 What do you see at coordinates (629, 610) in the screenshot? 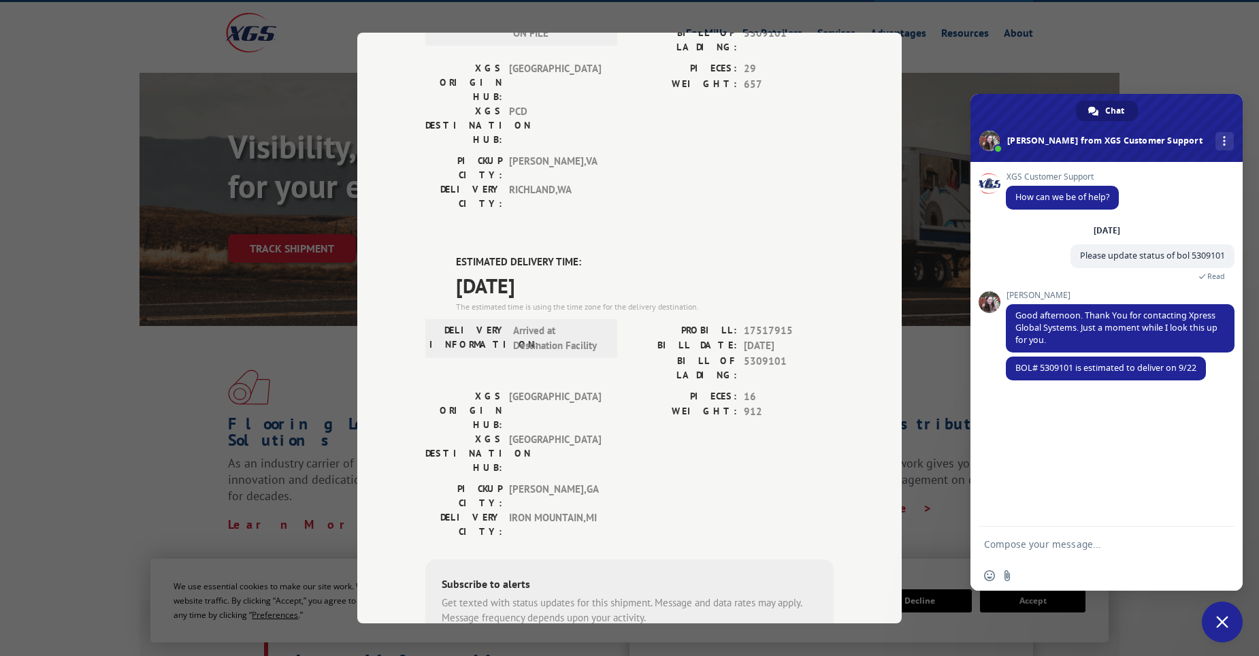
I see `div: Get texted with status updates for this shipment. Message and data rates may apply. Message frequ...` at bounding box center [629, 610].